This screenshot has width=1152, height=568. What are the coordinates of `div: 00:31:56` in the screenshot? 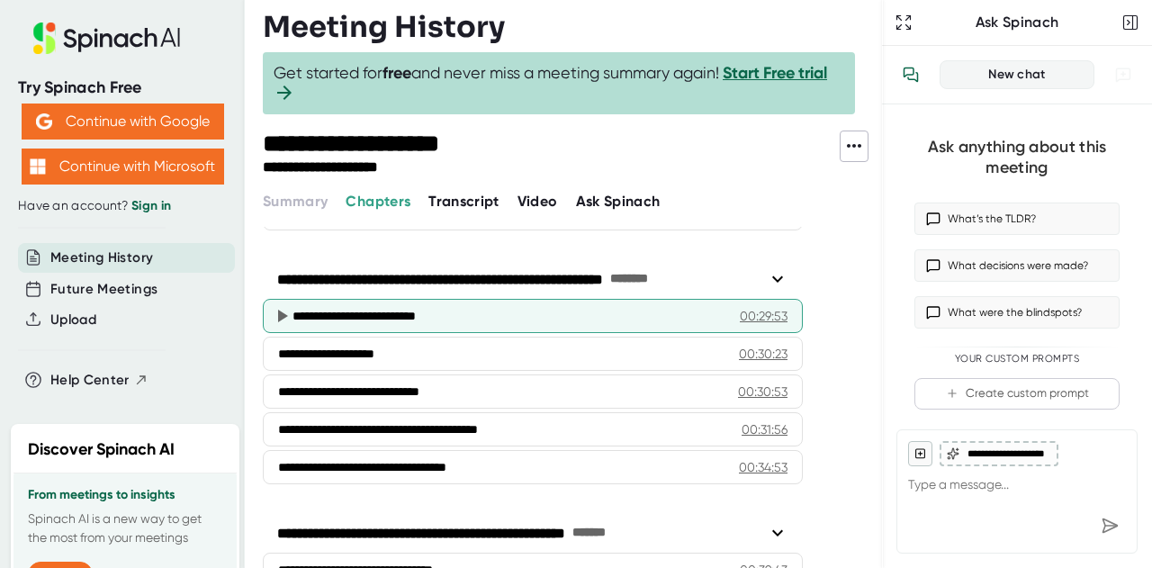 It's located at (764, 429).